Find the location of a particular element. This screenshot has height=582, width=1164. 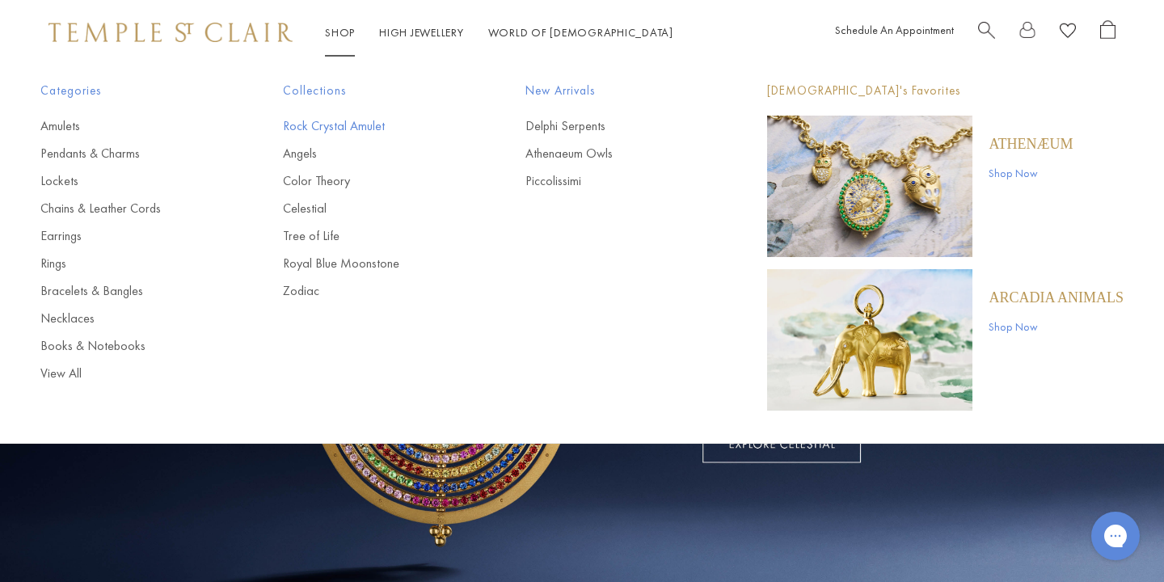

a: Athenæum is located at coordinates (1030, 144).